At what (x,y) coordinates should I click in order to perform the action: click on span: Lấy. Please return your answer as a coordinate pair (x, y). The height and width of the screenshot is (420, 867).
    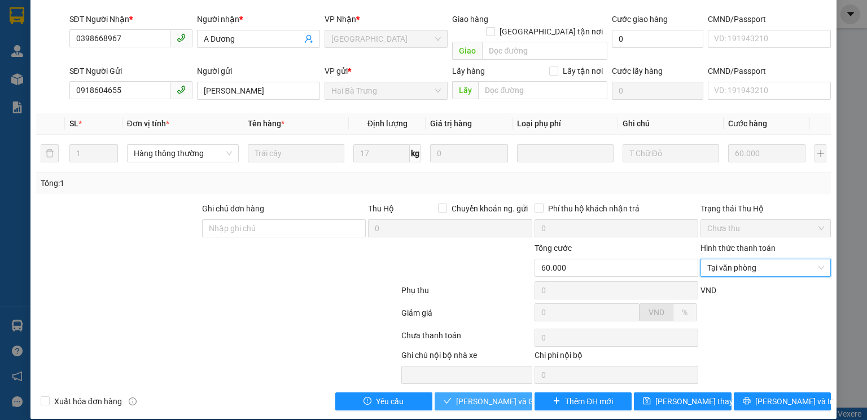
    Looking at the image, I should click on (465, 90).